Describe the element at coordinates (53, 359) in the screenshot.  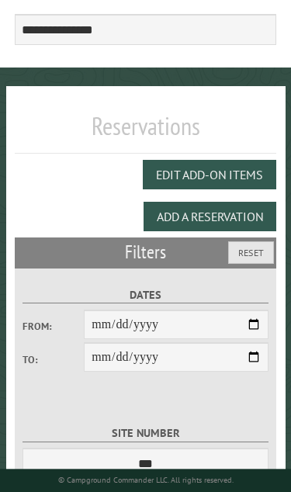
I see `label: To:` at that location.